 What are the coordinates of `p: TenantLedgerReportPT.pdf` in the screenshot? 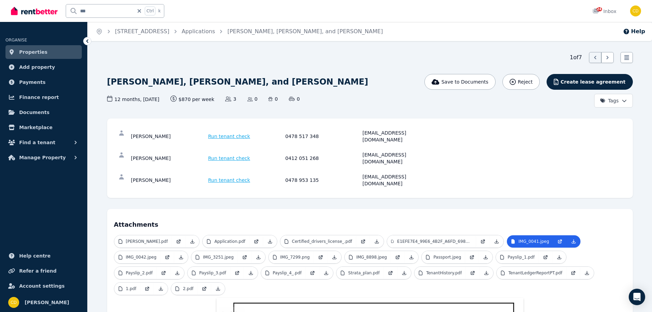 It's located at (535, 273).